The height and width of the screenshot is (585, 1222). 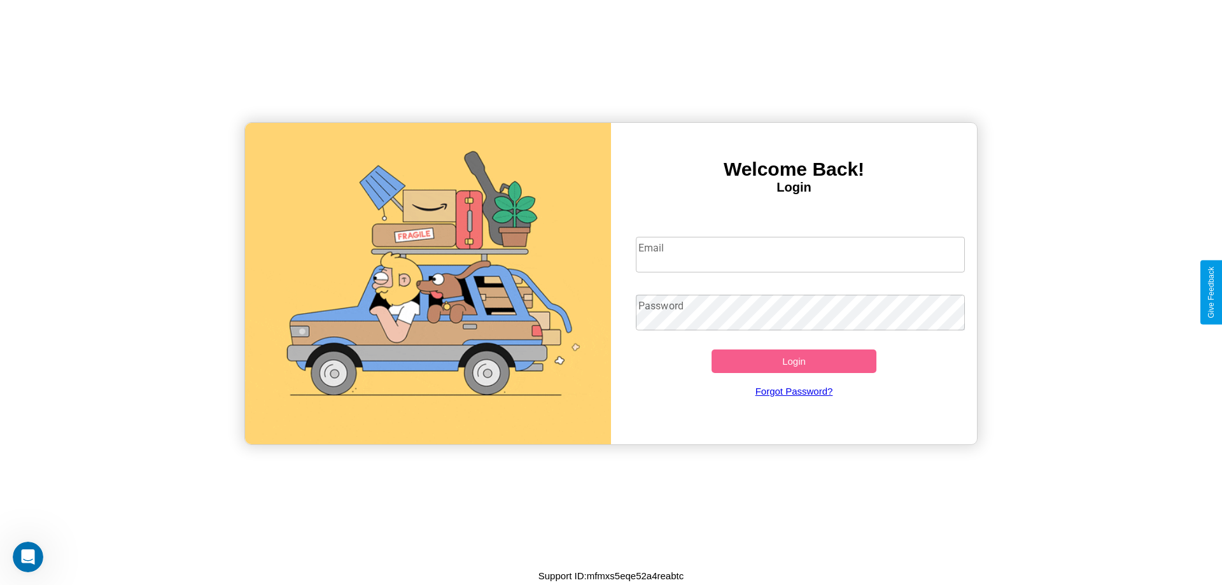 I want to click on button: Login, so click(x=793, y=361).